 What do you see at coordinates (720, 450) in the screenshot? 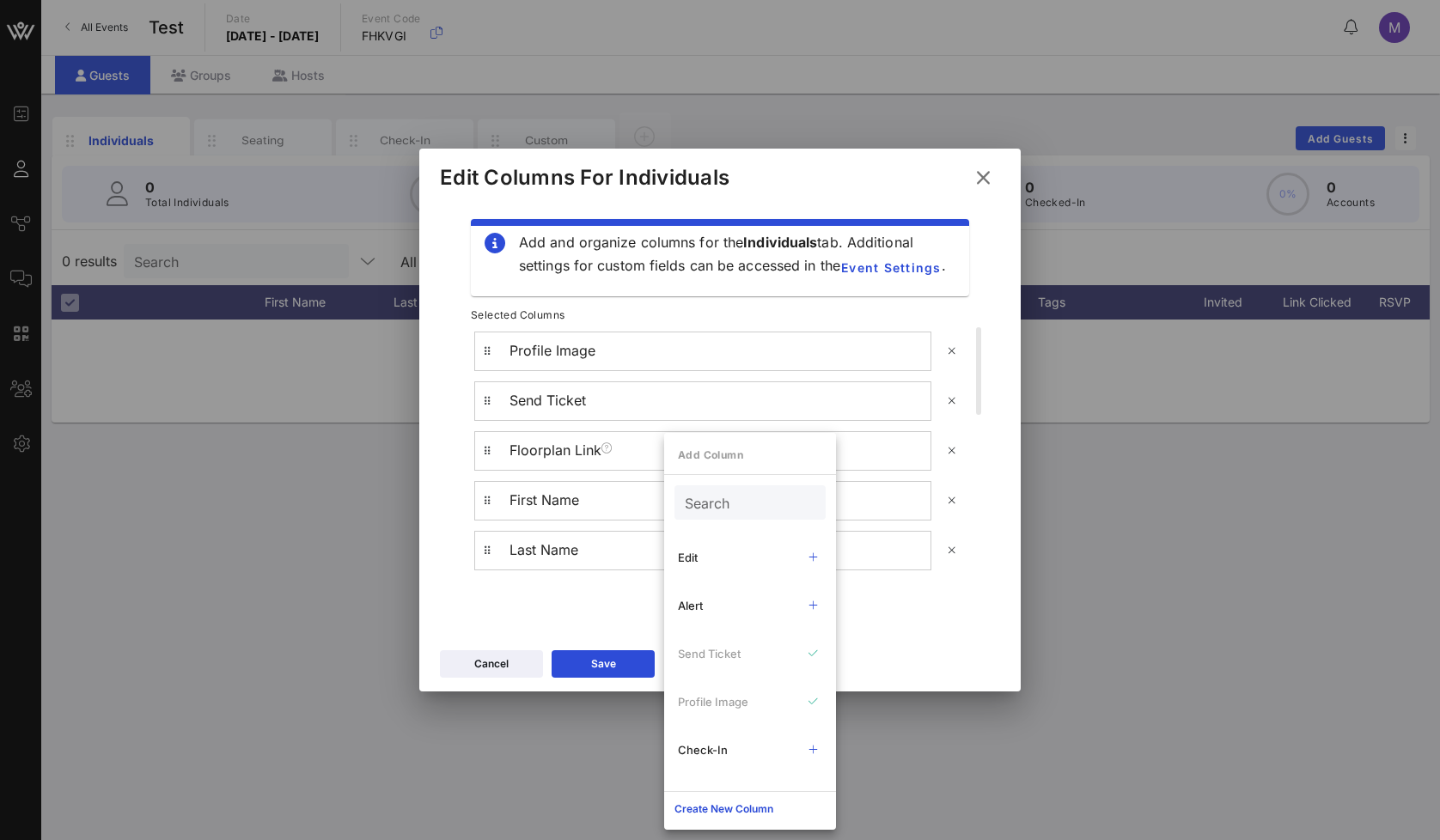
I see `div: Floorplan Link` at bounding box center [720, 450].